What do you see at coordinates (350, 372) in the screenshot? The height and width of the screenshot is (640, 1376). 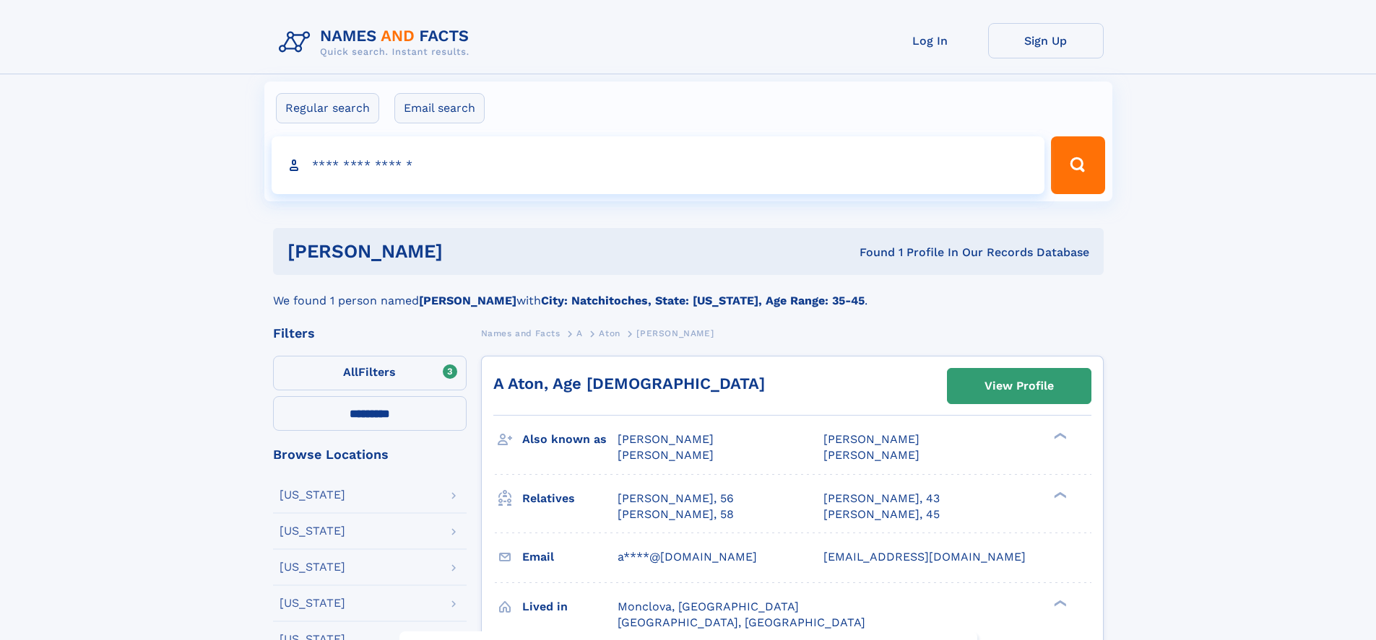 I see `span: All` at bounding box center [350, 372].